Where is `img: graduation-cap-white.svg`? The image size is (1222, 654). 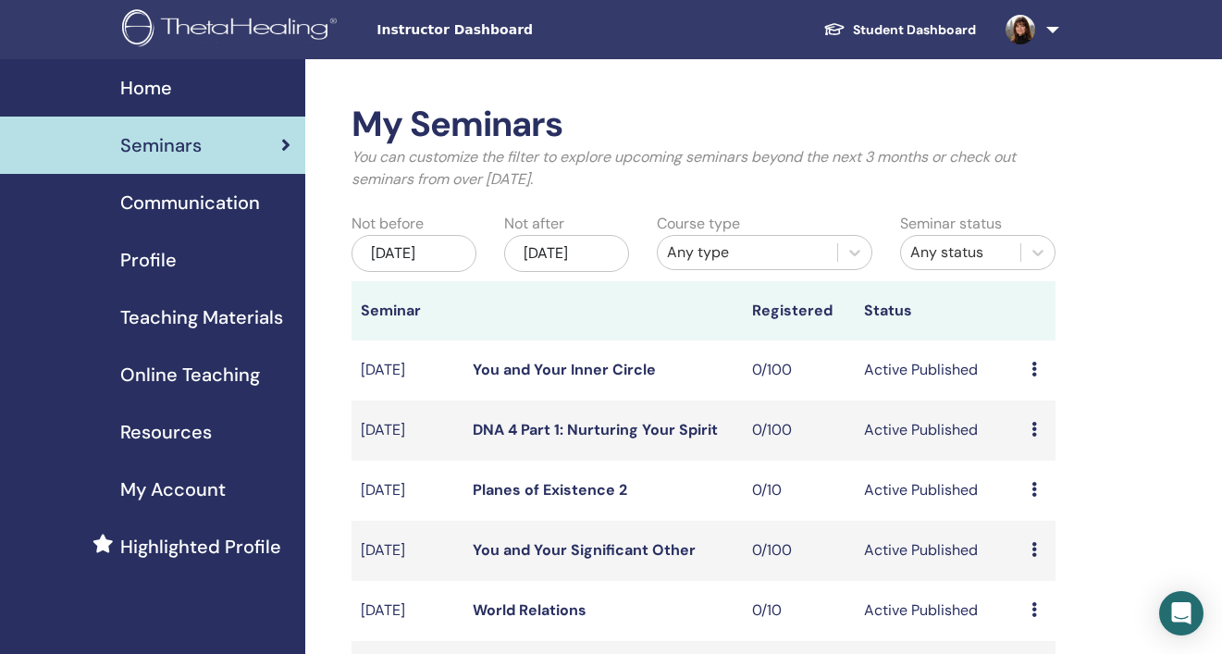
img: graduation-cap-white.svg is located at coordinates (834, 29).